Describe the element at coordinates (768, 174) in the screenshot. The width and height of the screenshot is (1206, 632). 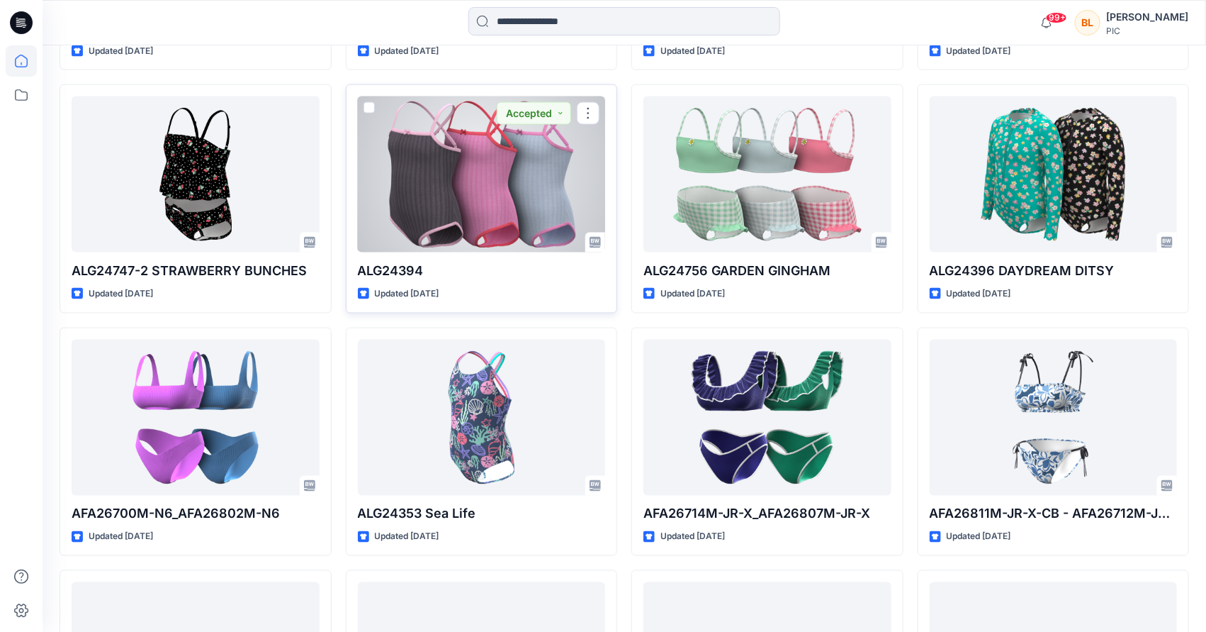
I see `a: ALG24756 GARDEN GINGHAM` at that location.